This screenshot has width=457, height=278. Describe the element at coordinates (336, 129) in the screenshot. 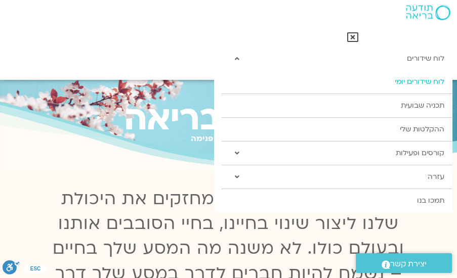

I see `a: ההקלטות שלי` at that location.